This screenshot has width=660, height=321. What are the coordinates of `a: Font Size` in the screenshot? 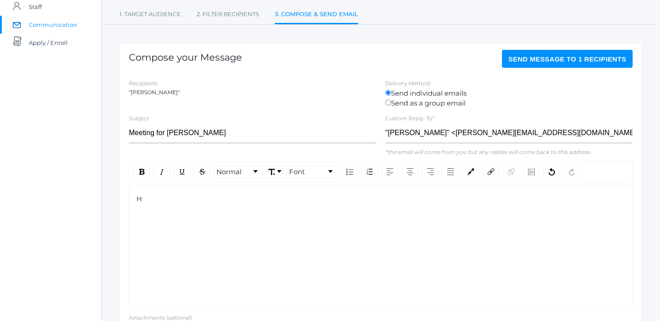 It's located at (275, 172).